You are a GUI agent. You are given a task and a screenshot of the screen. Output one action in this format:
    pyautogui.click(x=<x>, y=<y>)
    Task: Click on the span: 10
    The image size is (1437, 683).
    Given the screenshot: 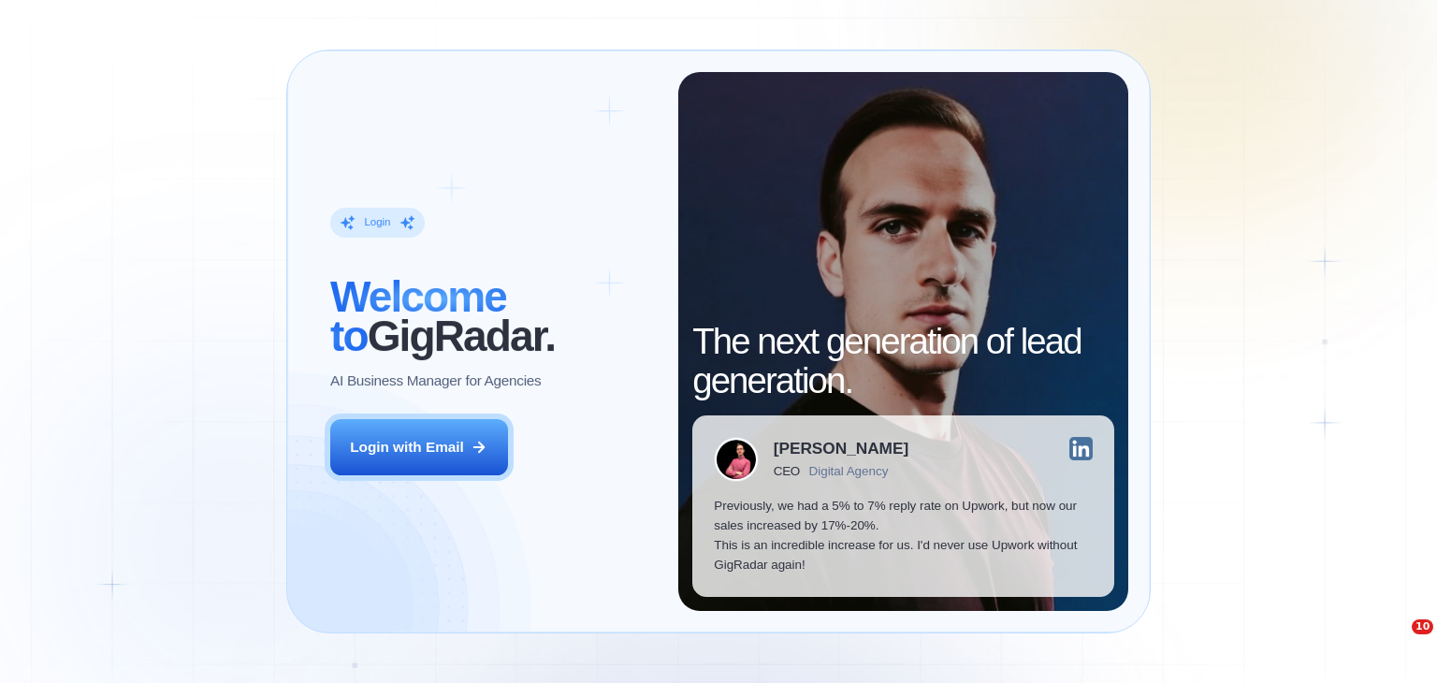 What is the action you would take?
    pyautogui.click(x=1422, y=627)
    